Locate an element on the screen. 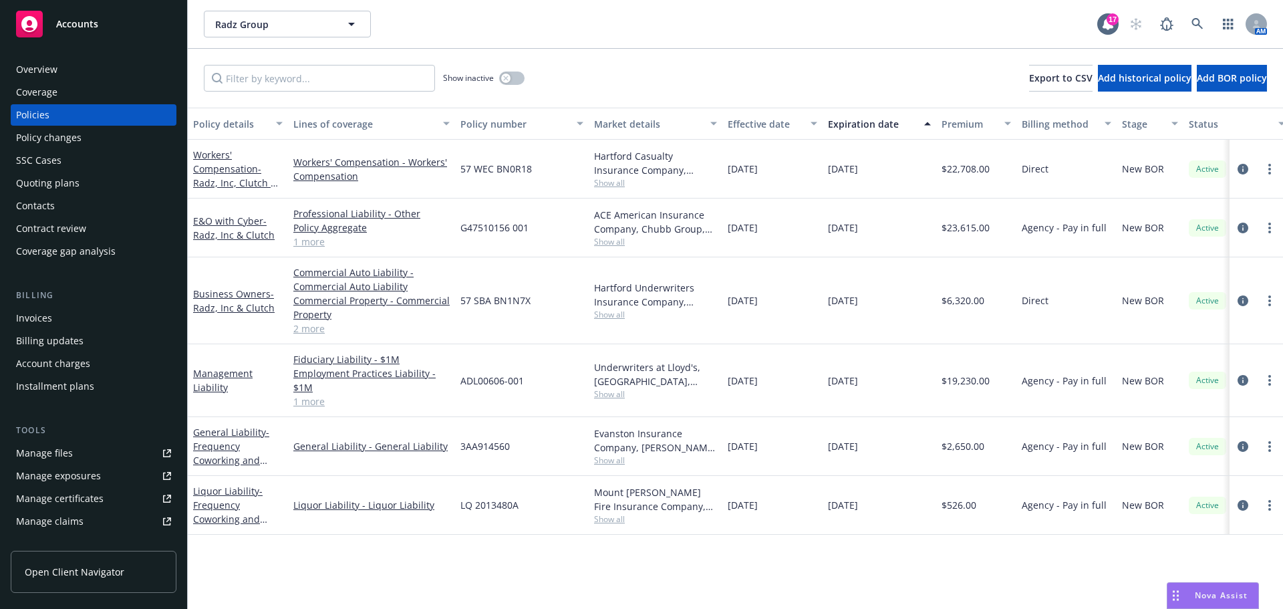 This screenshot has width=1283, height=609. a: General Liability is located at coordinates (231, 453).